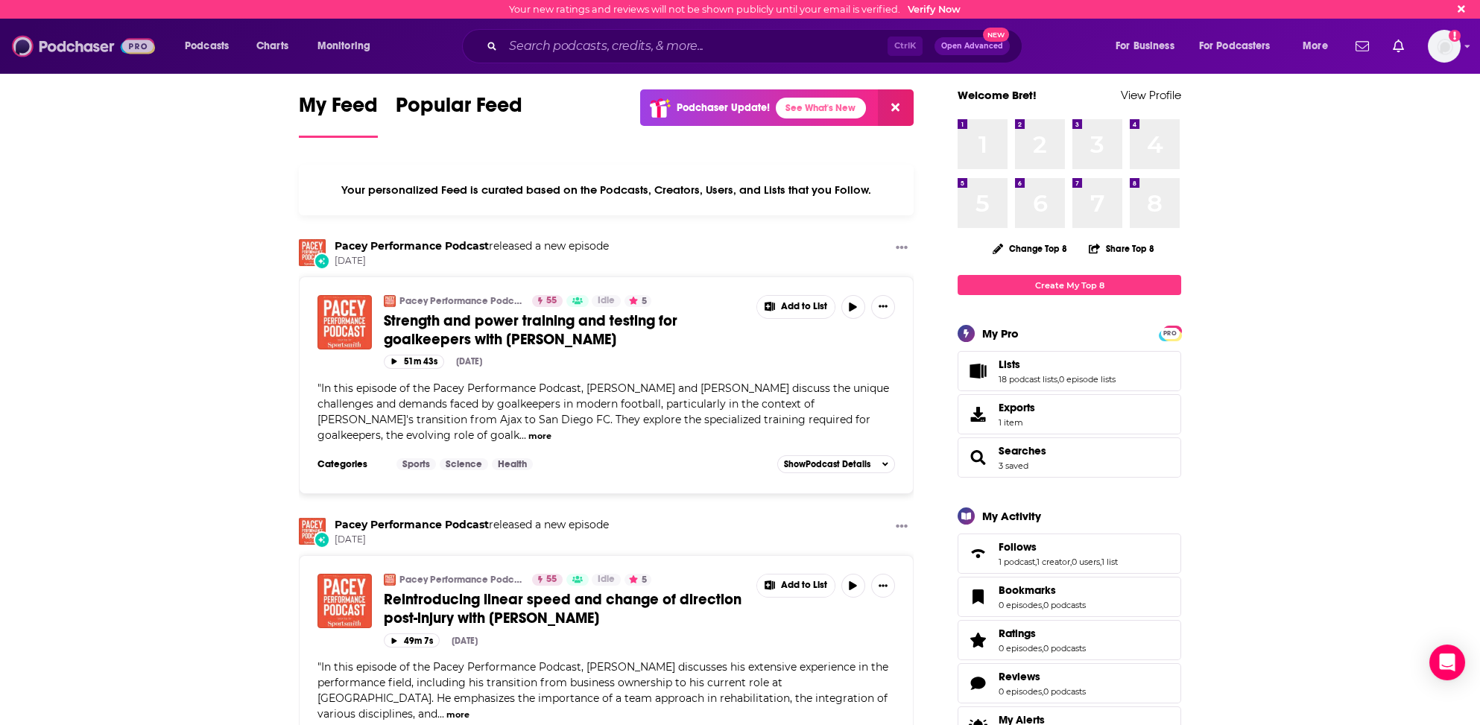 This screenshot has width=1480, height=725. I want to click on span: Charts, so click(272, 46).